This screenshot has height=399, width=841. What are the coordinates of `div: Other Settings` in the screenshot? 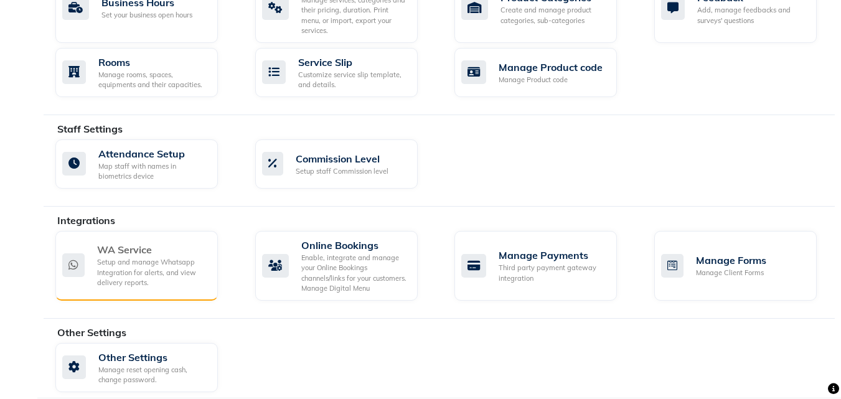 It's located at (153, 357).